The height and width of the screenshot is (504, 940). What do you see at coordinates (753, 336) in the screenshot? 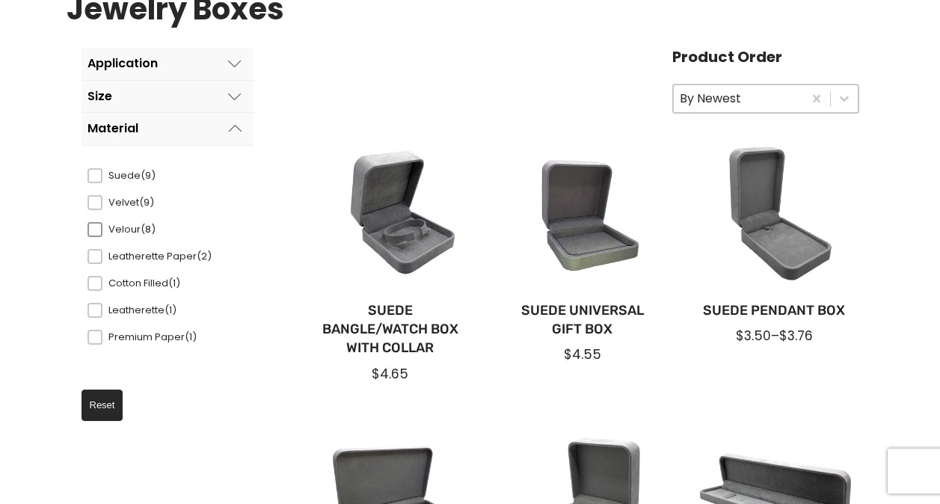
I see `span: $3.50` at bounding box center [753, 336].